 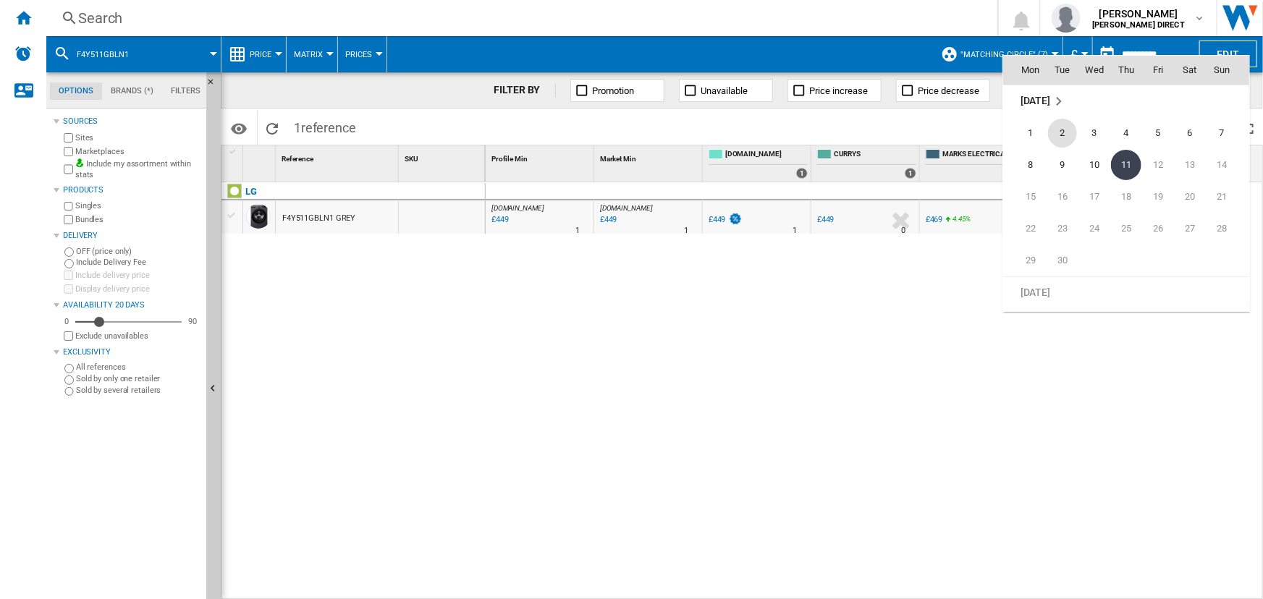 What do you see at coordinates (1222, 133) in the screenshot?
I see `span: 7` at bounding box center [1222, 133].